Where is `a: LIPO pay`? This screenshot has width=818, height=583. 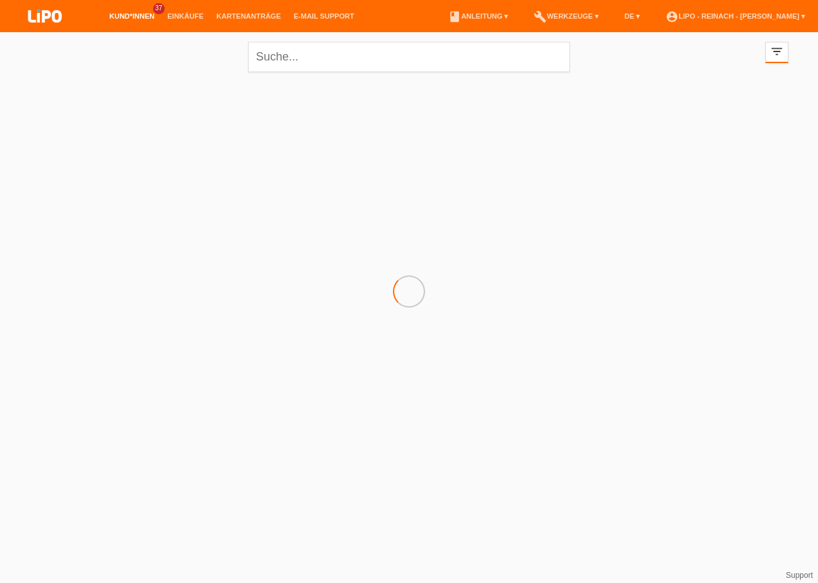 a: LIPO pay is located at coordinates (45, 31).